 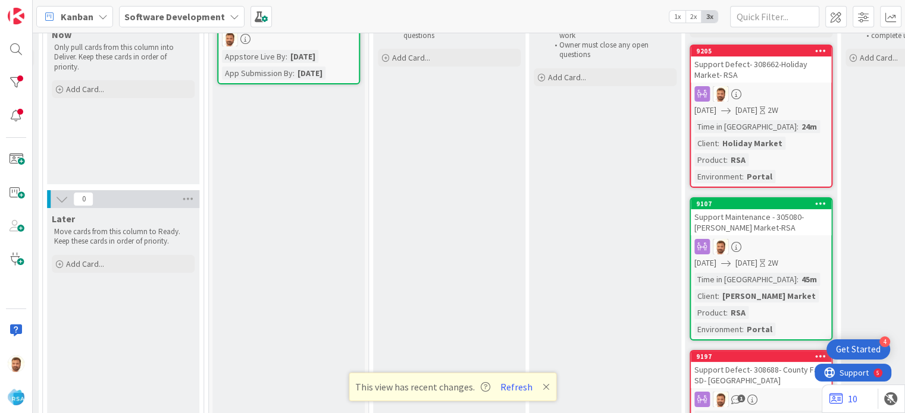 What do you see at coordinates (16, 397) in the screenshot?
I see `img: avatar` at bounding box center [16, 397].